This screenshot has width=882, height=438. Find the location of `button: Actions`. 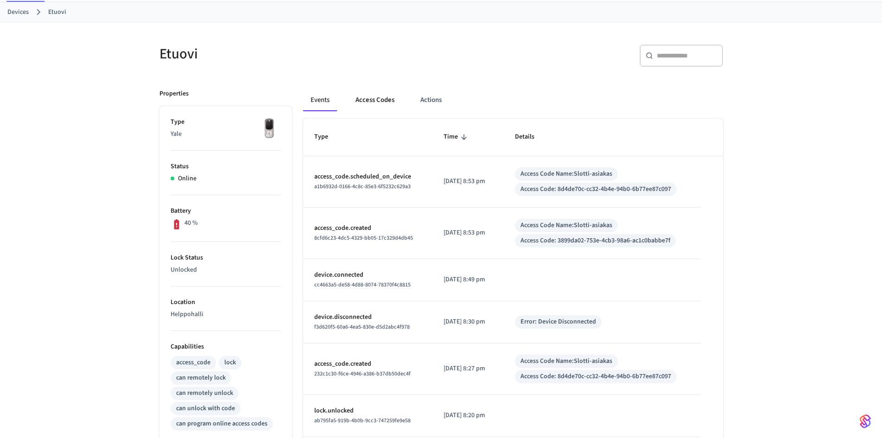

button: Actions is located at coordinates (431, 100).